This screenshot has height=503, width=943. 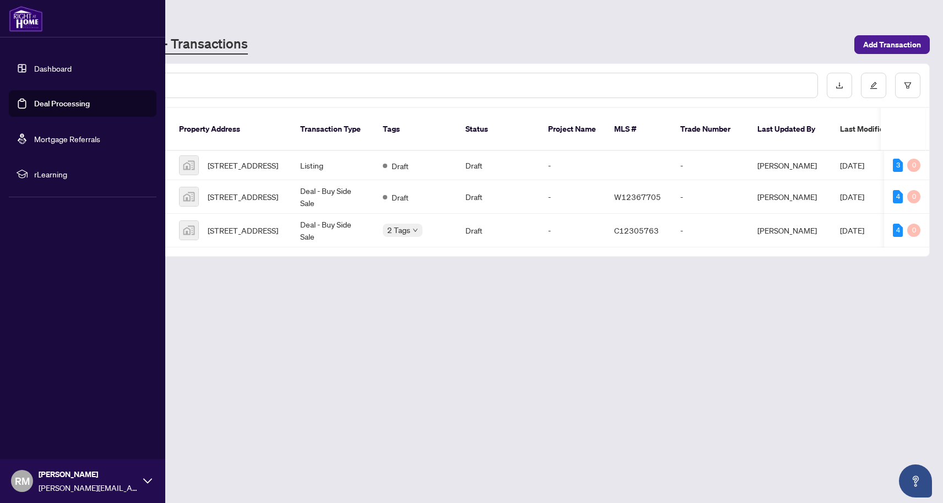 What do you see at coordinates (231, 129) in the screenshot?
I see `th: Property Address` at bounding box center [231, 129].